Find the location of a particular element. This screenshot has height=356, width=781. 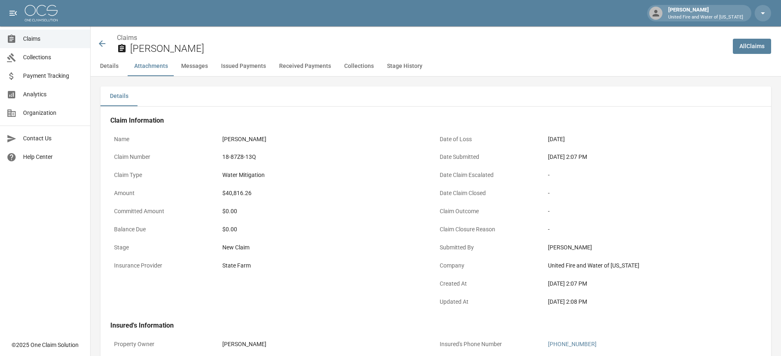

p: Stage is located at coordinates (164, 248).